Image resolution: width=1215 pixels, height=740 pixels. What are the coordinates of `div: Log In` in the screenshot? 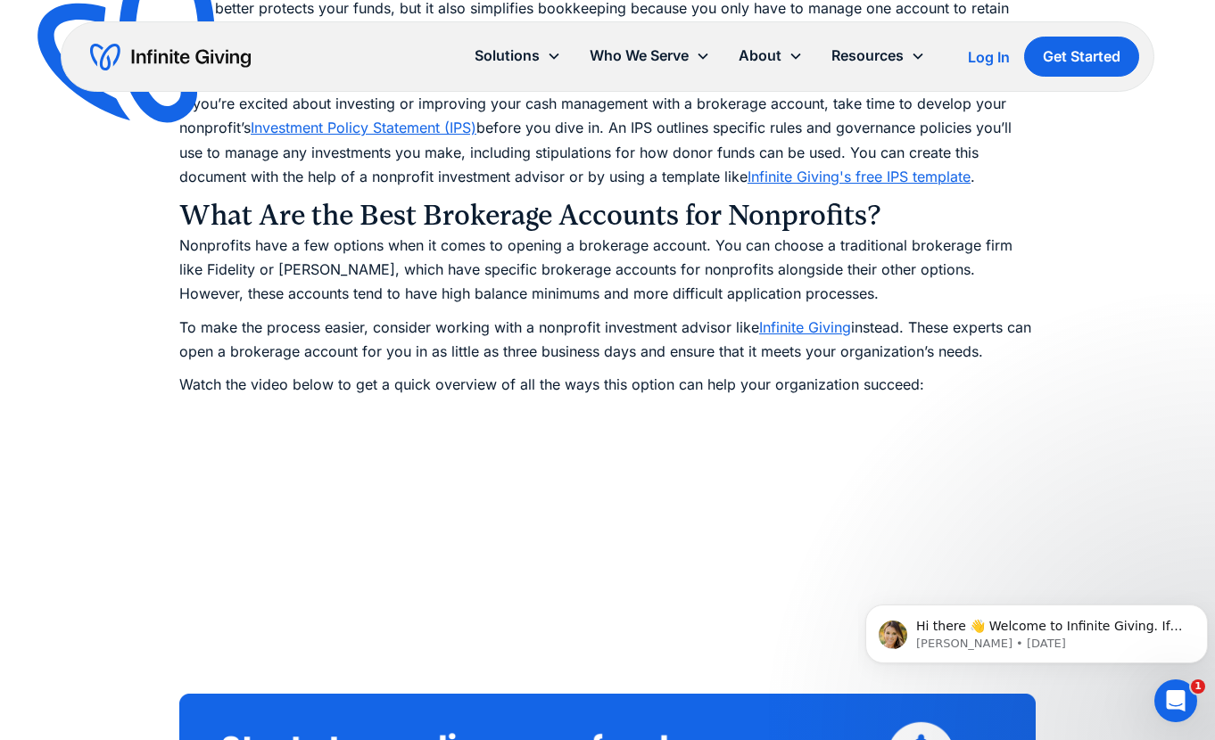 It's located at (988, 57).